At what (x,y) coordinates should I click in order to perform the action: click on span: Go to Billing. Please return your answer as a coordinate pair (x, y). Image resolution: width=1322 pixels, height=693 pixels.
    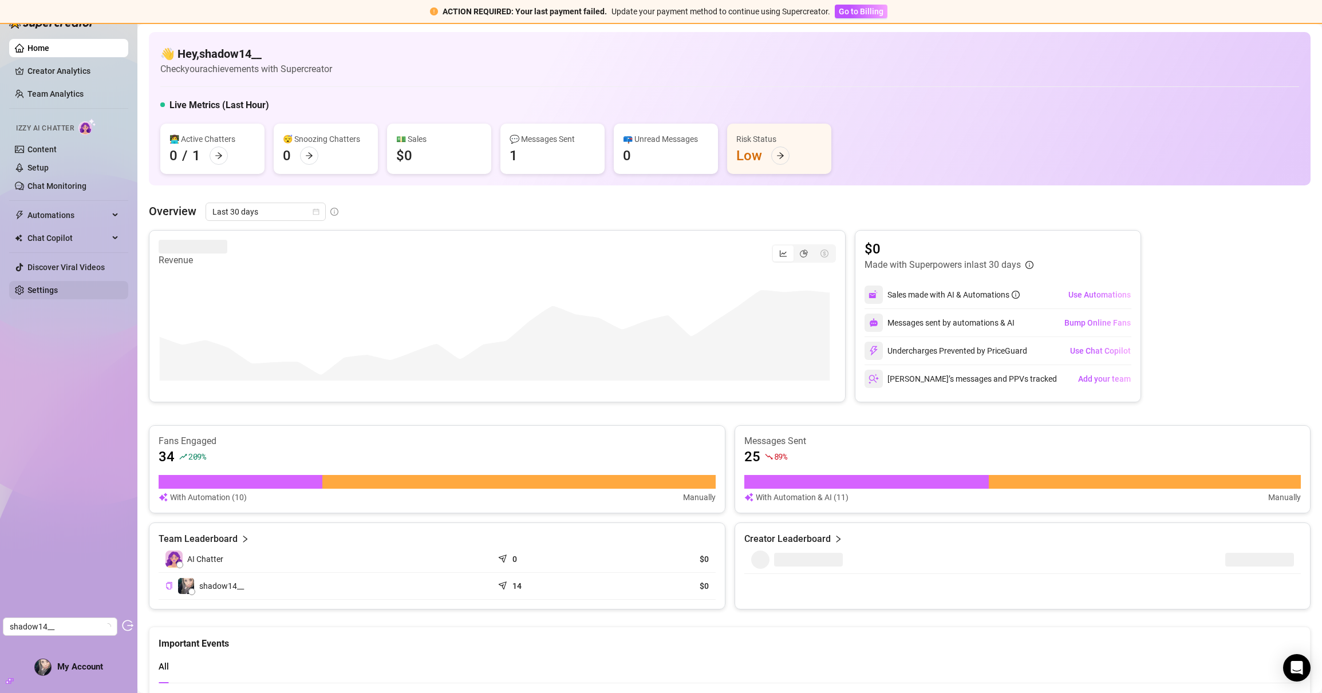
    Looking at the image, I should click on (861, 11).